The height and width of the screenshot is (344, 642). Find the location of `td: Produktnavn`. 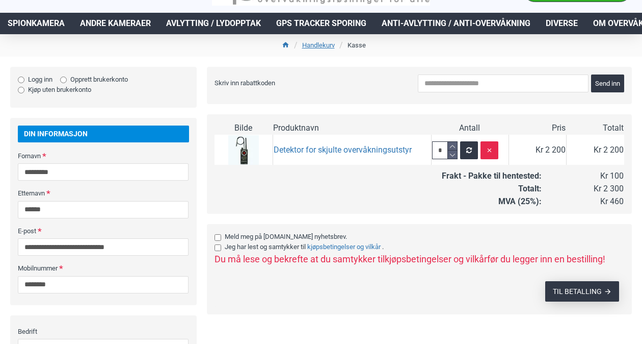

td: Produktnavn is located at coordinates (352, 128).